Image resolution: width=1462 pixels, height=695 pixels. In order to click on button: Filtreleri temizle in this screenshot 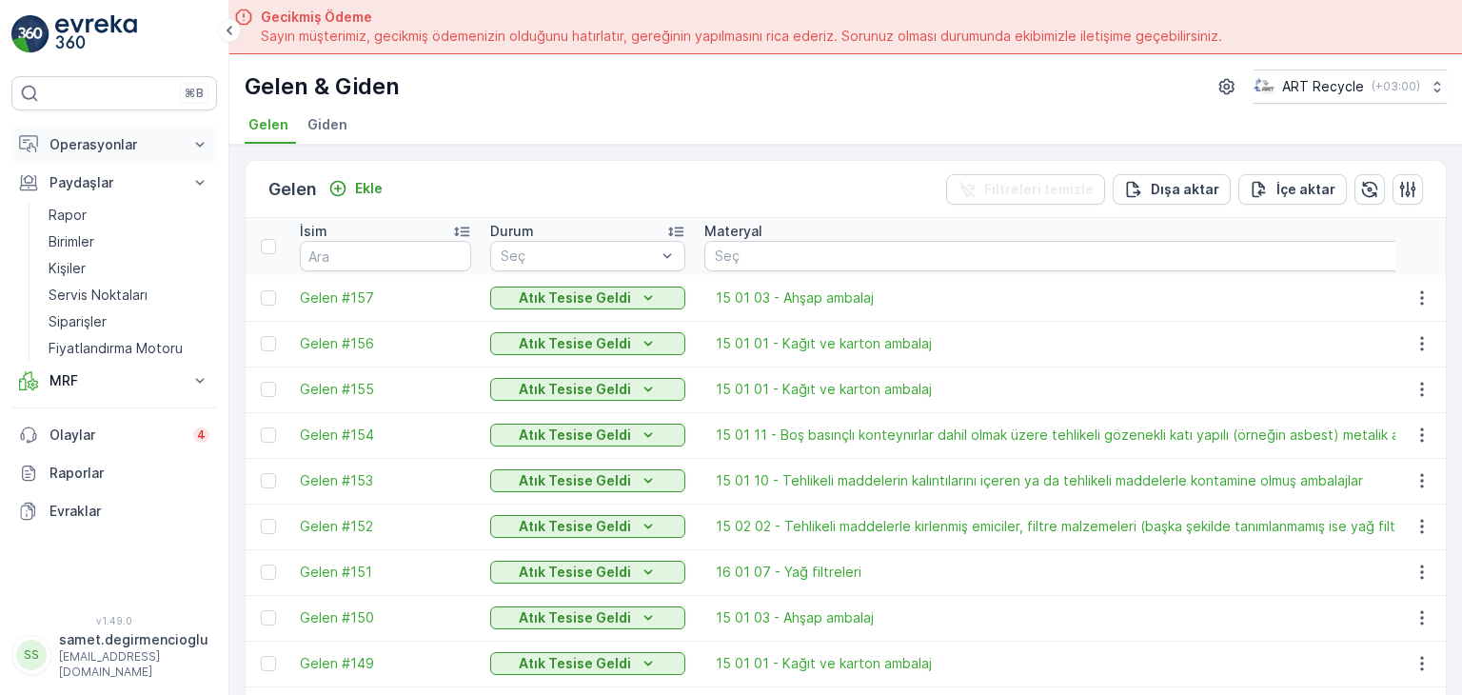, I will do `click(1025, 189)`.